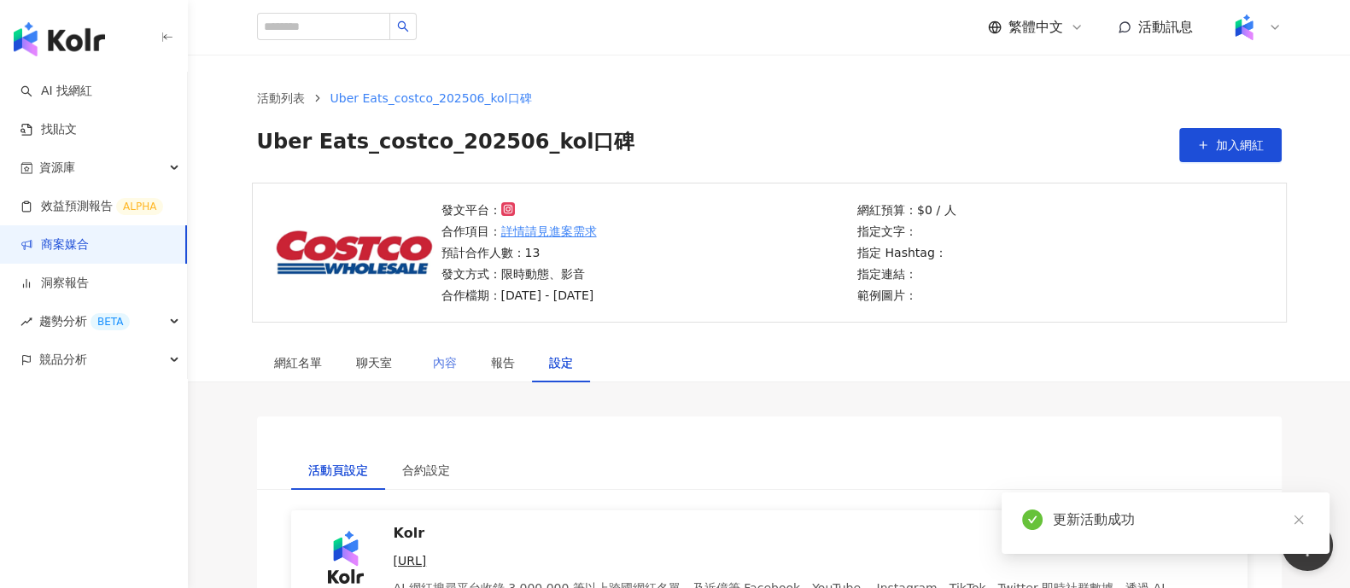 Image resolution: width=1350 pixels, height=588 pixels. What do you see at coordinates (519, 253) in the screenshot?
I see `p: 預計合作人數：13` at bounding box center [519, 253].